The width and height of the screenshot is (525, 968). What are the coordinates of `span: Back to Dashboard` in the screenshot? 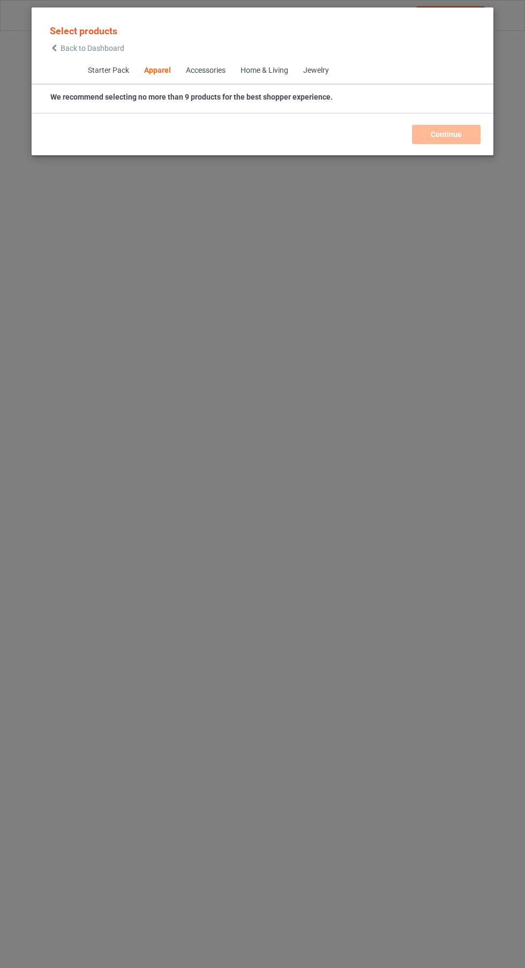 It's located at (92, 48).